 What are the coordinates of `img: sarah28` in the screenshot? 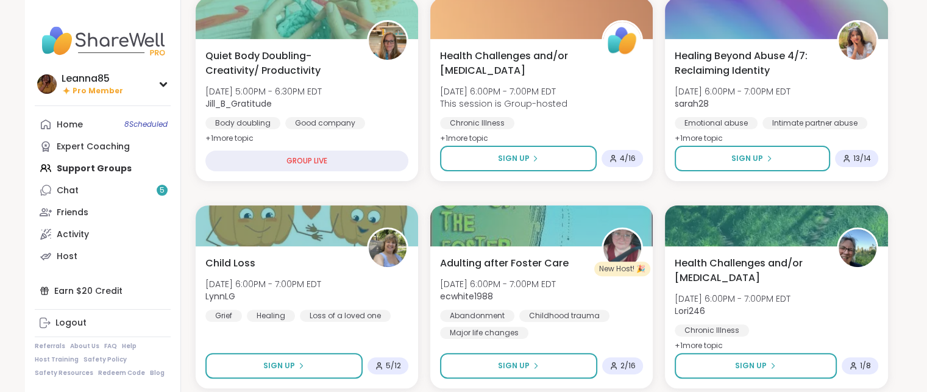 It's located at (858, 41).